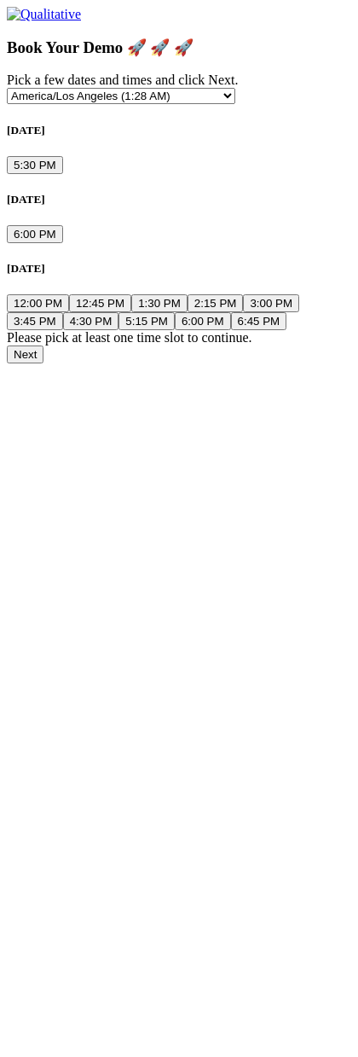 The height and width of the screenshot is (1057, 358). What do you see at coordinates (179, 48) in the screenshot?
I see `h3: Book Your Demo 🚀 🚀 🚀` at bounding box center [179, 48].